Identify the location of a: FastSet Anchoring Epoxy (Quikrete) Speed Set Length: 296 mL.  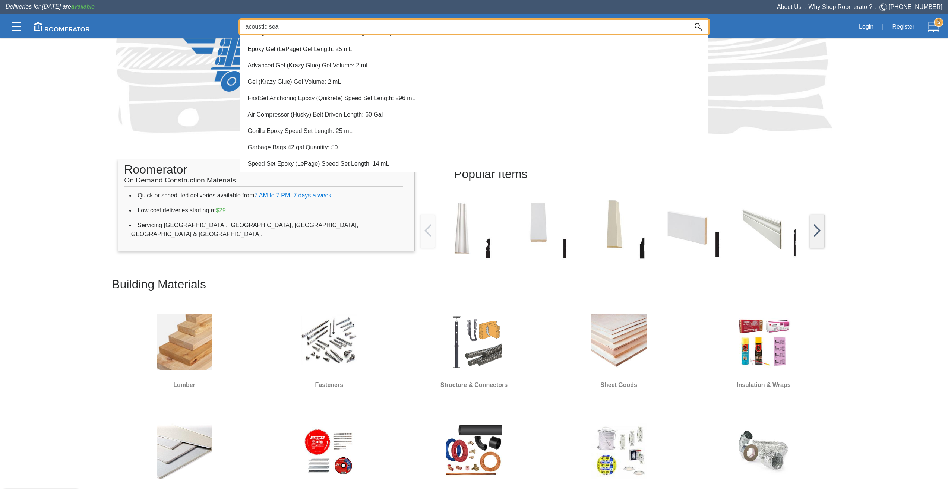
(332, 98).